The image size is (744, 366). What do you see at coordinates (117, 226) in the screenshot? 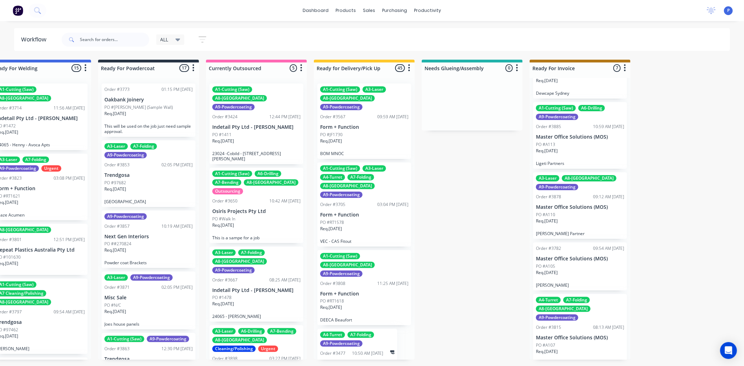
I see `div: Order #3857` at bounding box center [117, 226].